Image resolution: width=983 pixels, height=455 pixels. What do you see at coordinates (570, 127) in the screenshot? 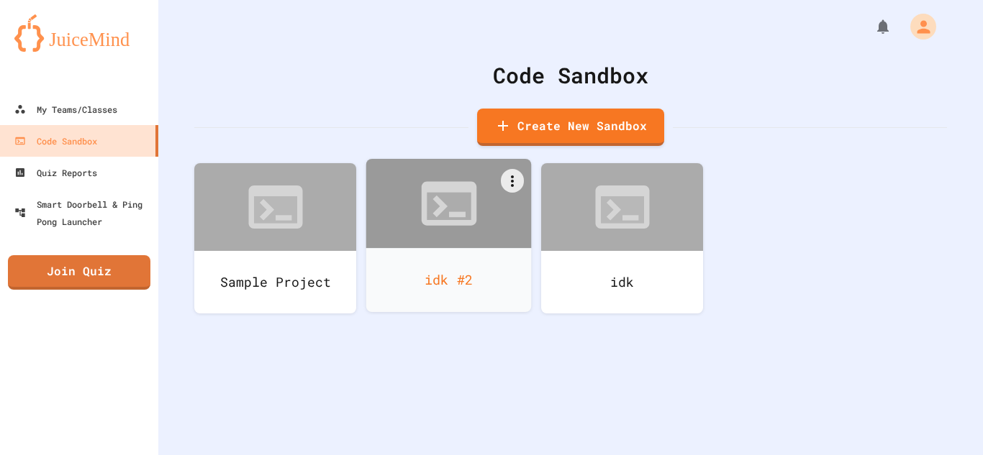
I see `a: Create New Sandbox` at bounding box center [570, 127].